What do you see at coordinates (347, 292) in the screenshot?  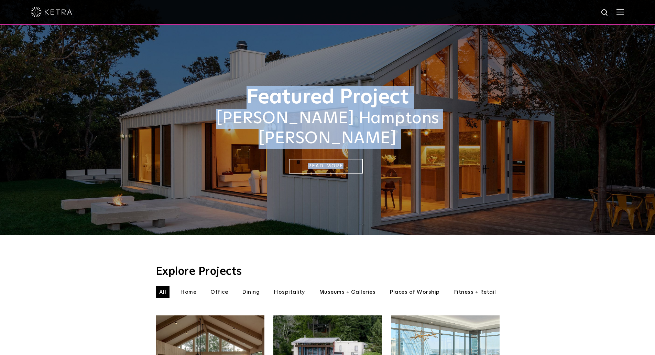 I see `li: Museums + Galleries` at bounding box center [347, 292].